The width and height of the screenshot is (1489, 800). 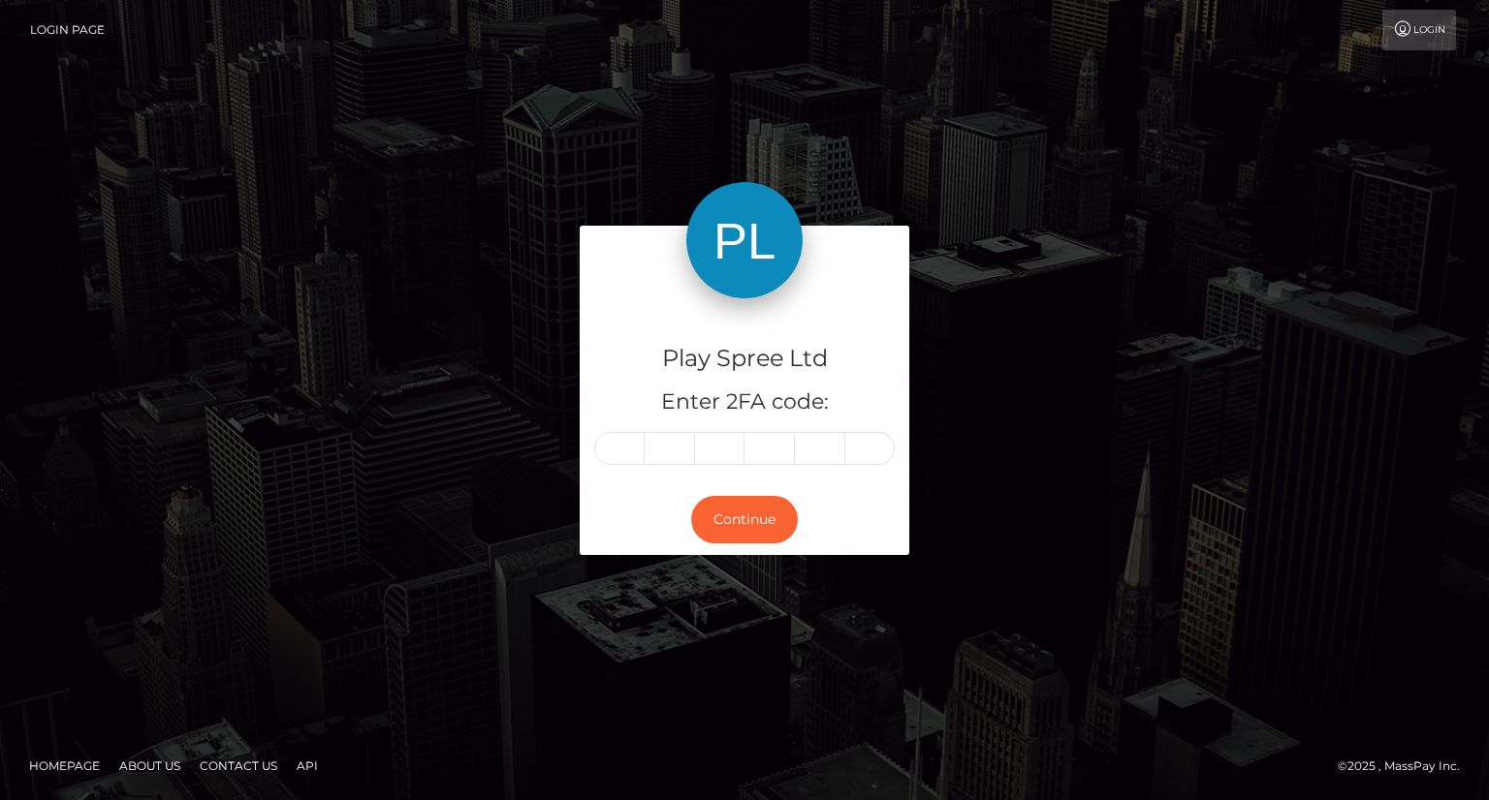 What do you see at coordinates (238, 766) in the screenshot?
I see `a: Contact Us` at bounding box center [238, 766].